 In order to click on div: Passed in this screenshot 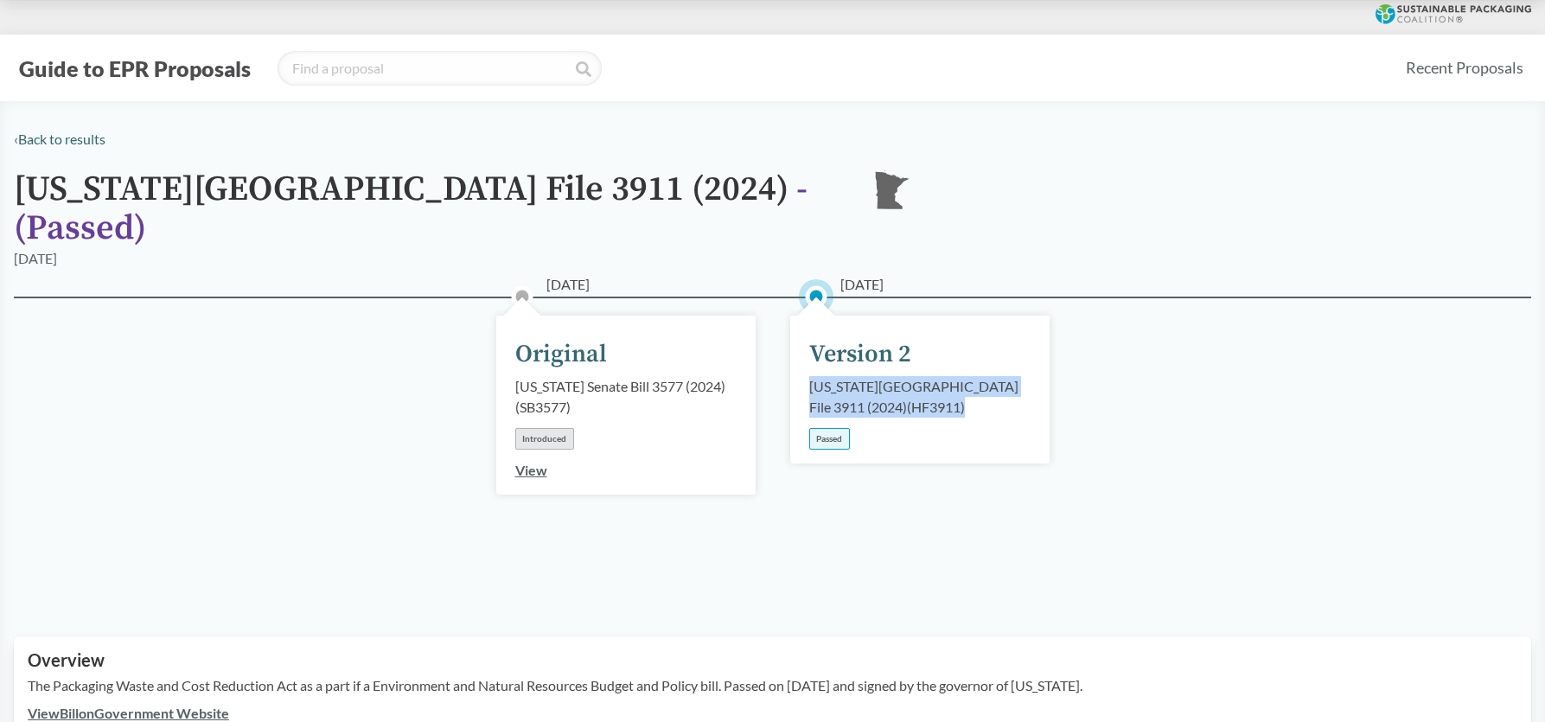, I will do `click(829, 438)`.